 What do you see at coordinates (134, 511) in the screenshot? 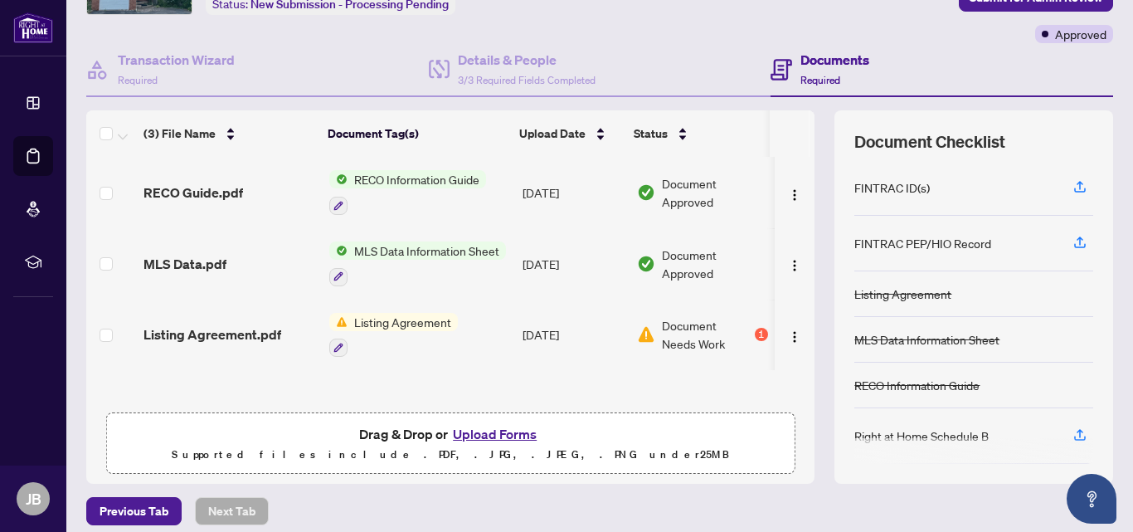
I see `button: Previous Tab` at bounding box center [134, 511].